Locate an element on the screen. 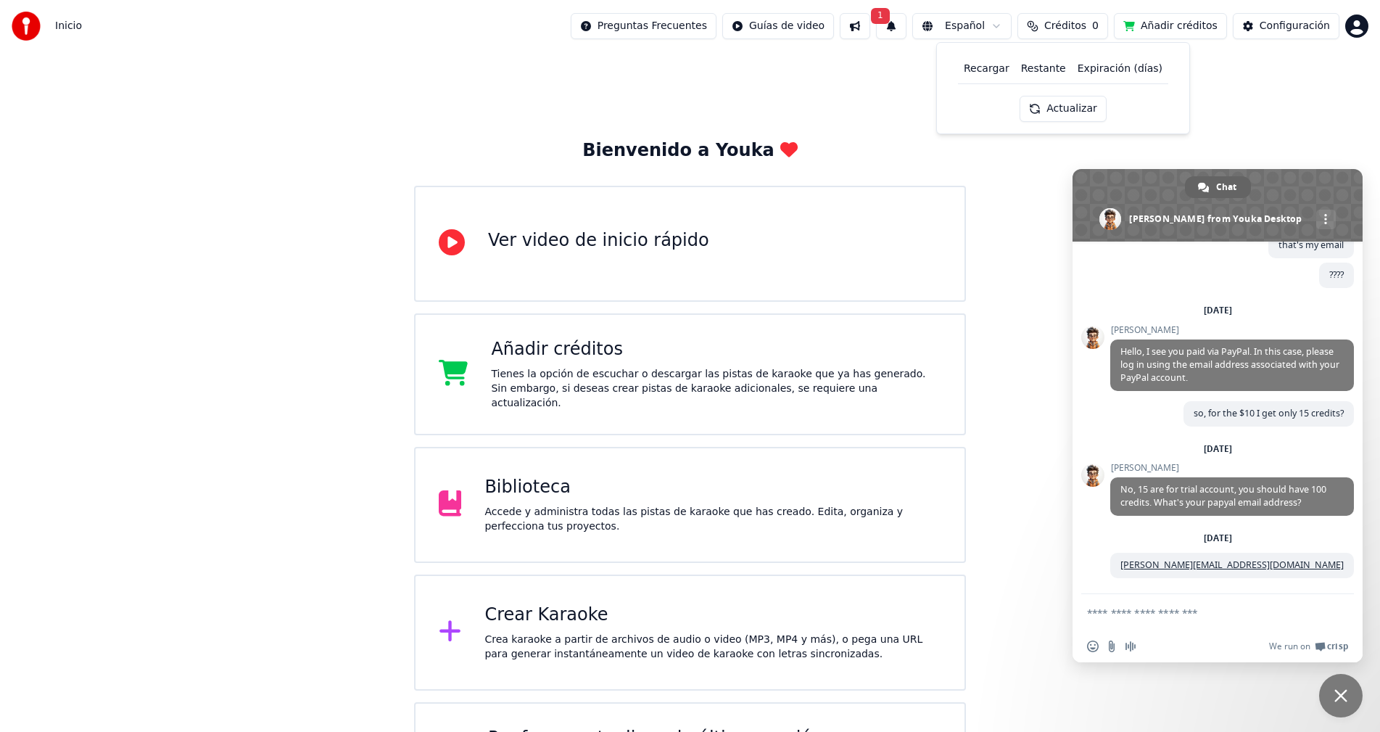 The image size is (1380, 732). span: Créditos is located at coordinates (1065, 26).